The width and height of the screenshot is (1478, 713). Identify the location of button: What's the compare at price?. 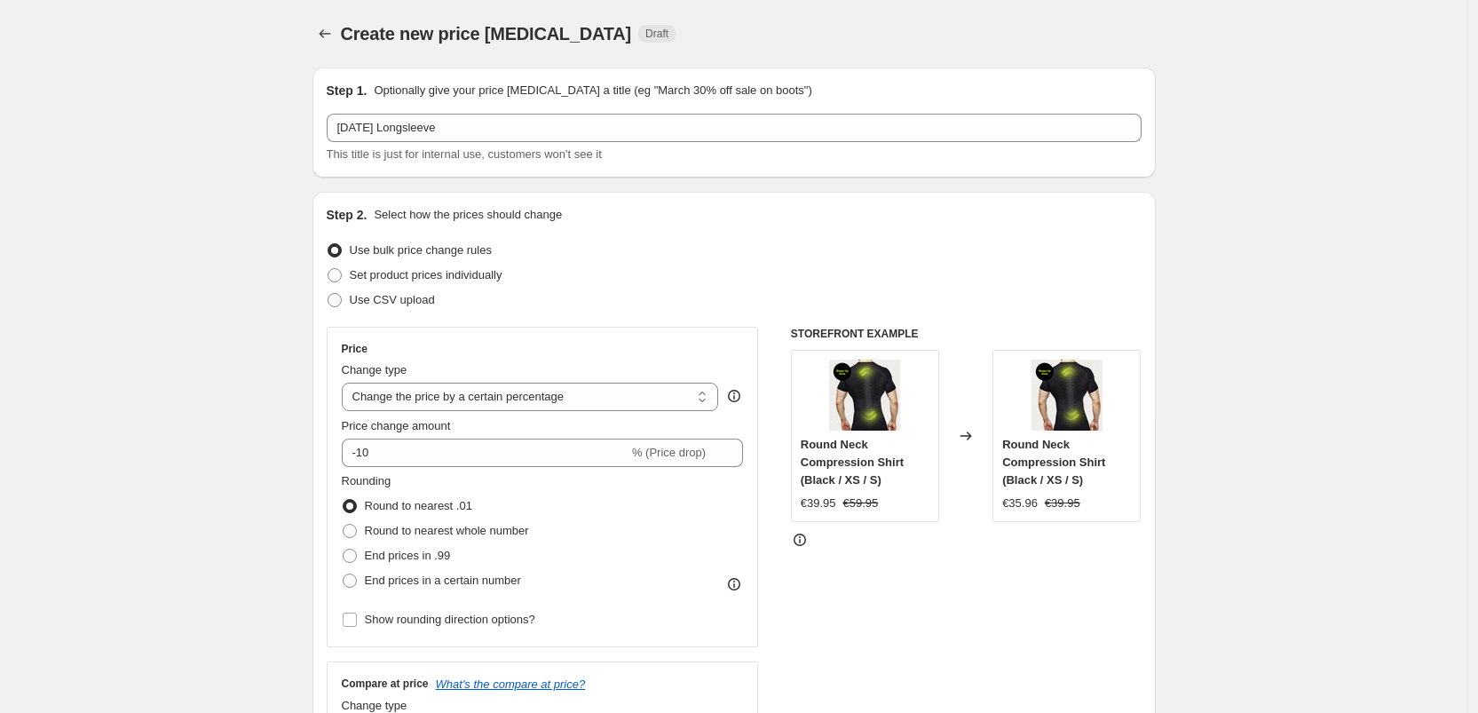
(510, 683).